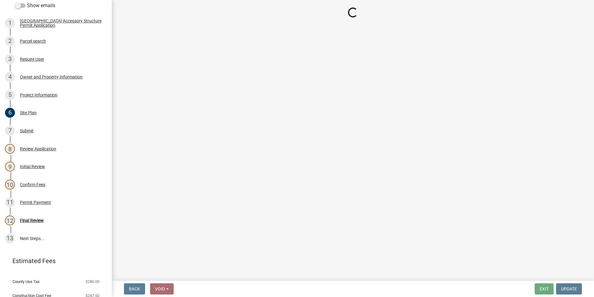  I want to click on div: Require User, so click(32, 59).